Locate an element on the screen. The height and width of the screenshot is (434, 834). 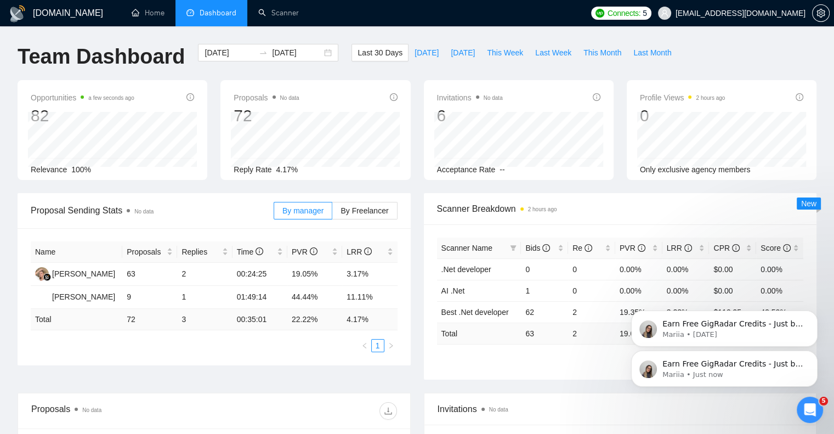
td: 00:35:01 is located at coordinates (260, 319).